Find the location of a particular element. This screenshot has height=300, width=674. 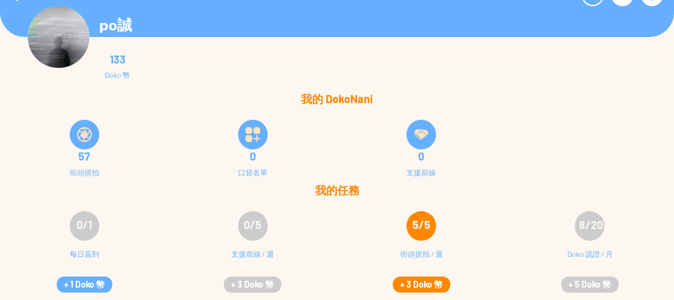

span: 5/5 is located at coordinates (421, 224).